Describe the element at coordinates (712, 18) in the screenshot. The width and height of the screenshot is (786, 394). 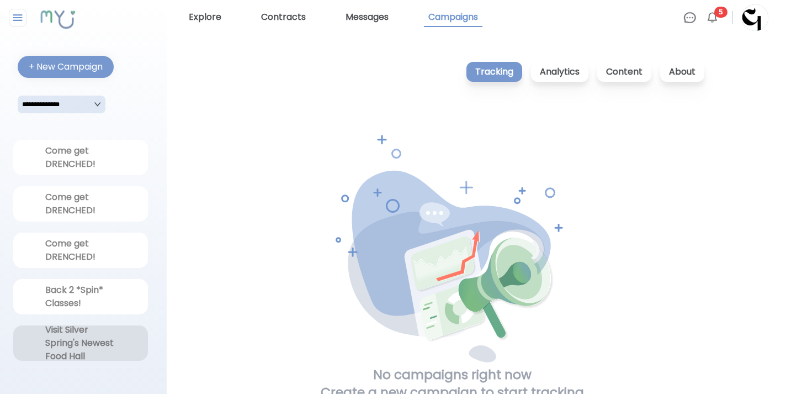
I see `img: Bell` at that location.